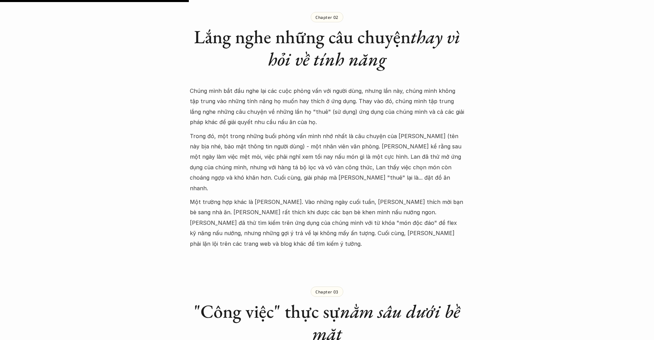  I want to click on em: thay vì hỏi về tính năng, so click(366, 48).